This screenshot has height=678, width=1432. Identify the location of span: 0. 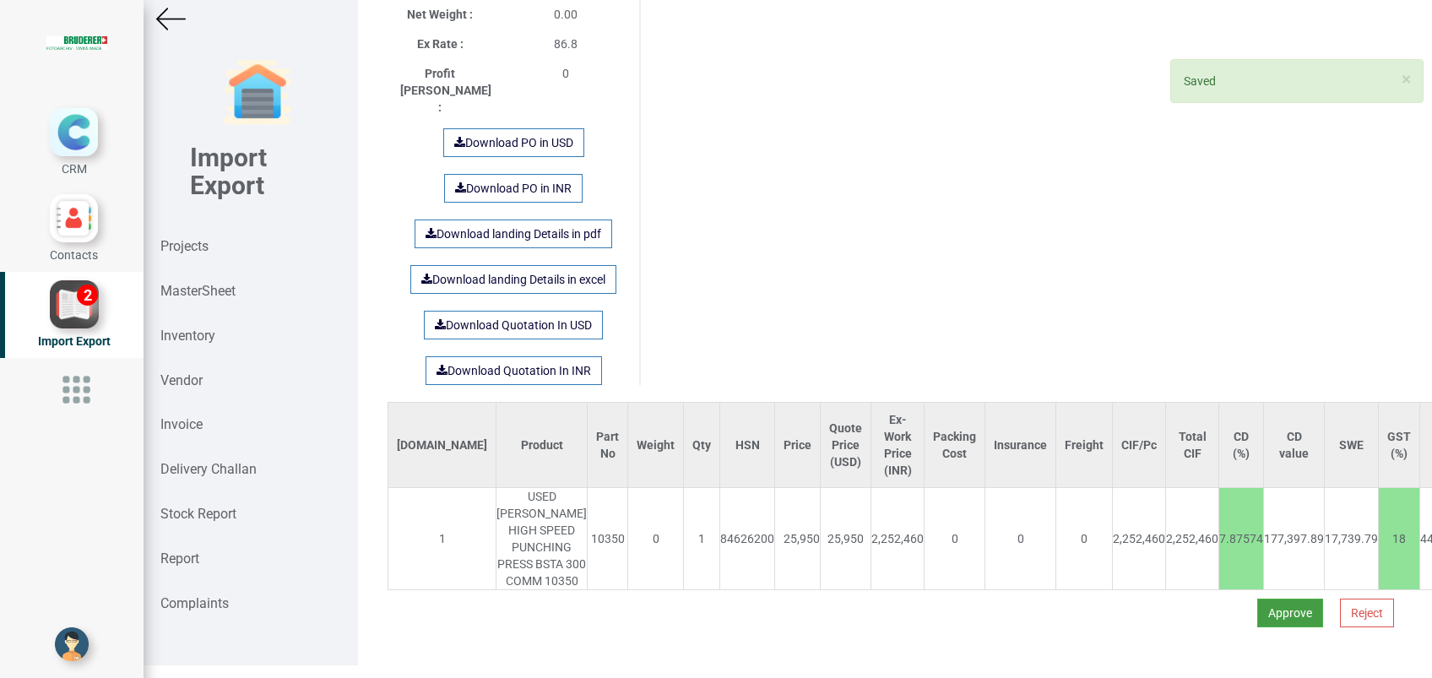
(566, 73).